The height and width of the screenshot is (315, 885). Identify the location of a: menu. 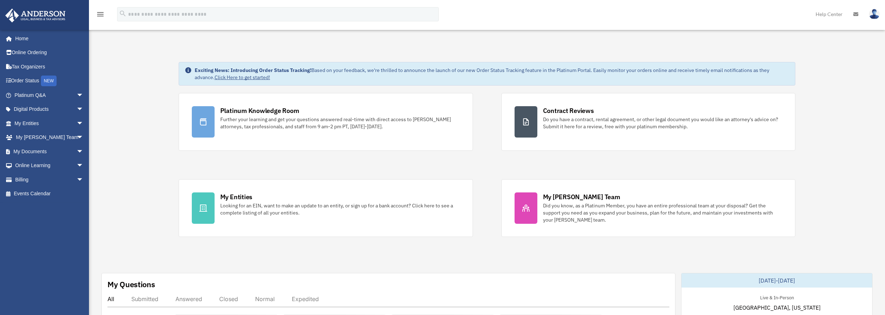
(100, 15).